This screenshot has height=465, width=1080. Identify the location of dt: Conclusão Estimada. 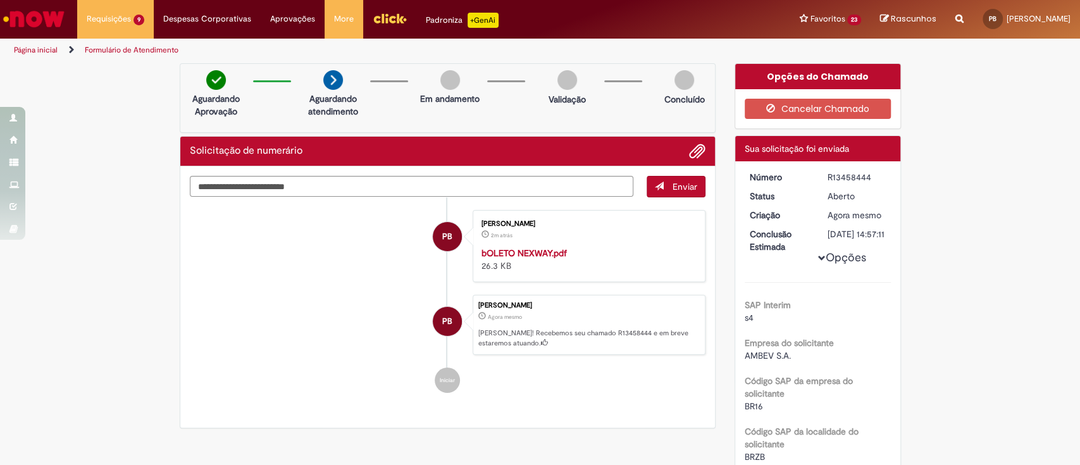
(779, 240).